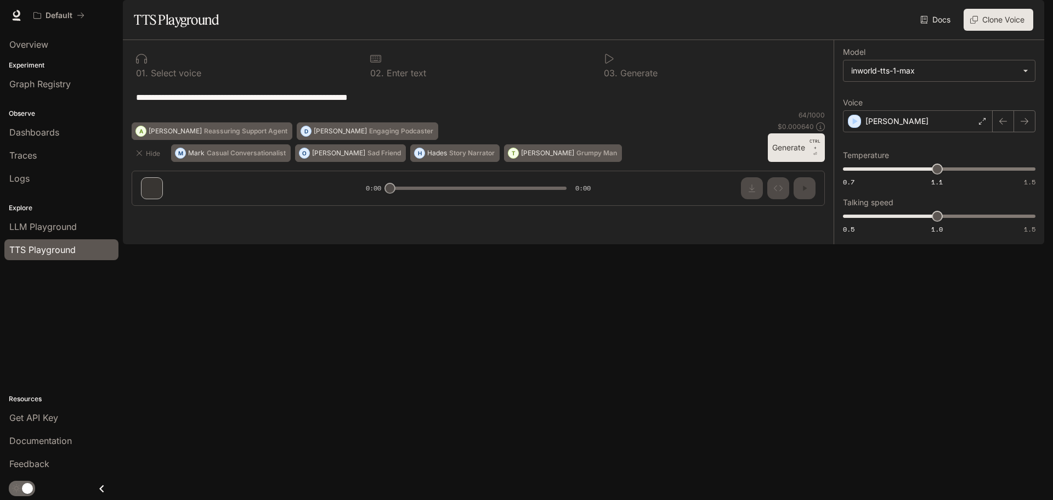  I want to click on p: Grumpy Man, so click(597, 153).